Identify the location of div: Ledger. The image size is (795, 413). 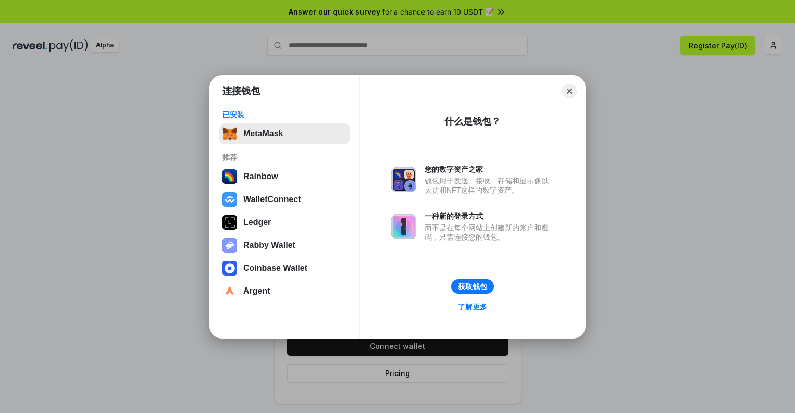
(257, 223).